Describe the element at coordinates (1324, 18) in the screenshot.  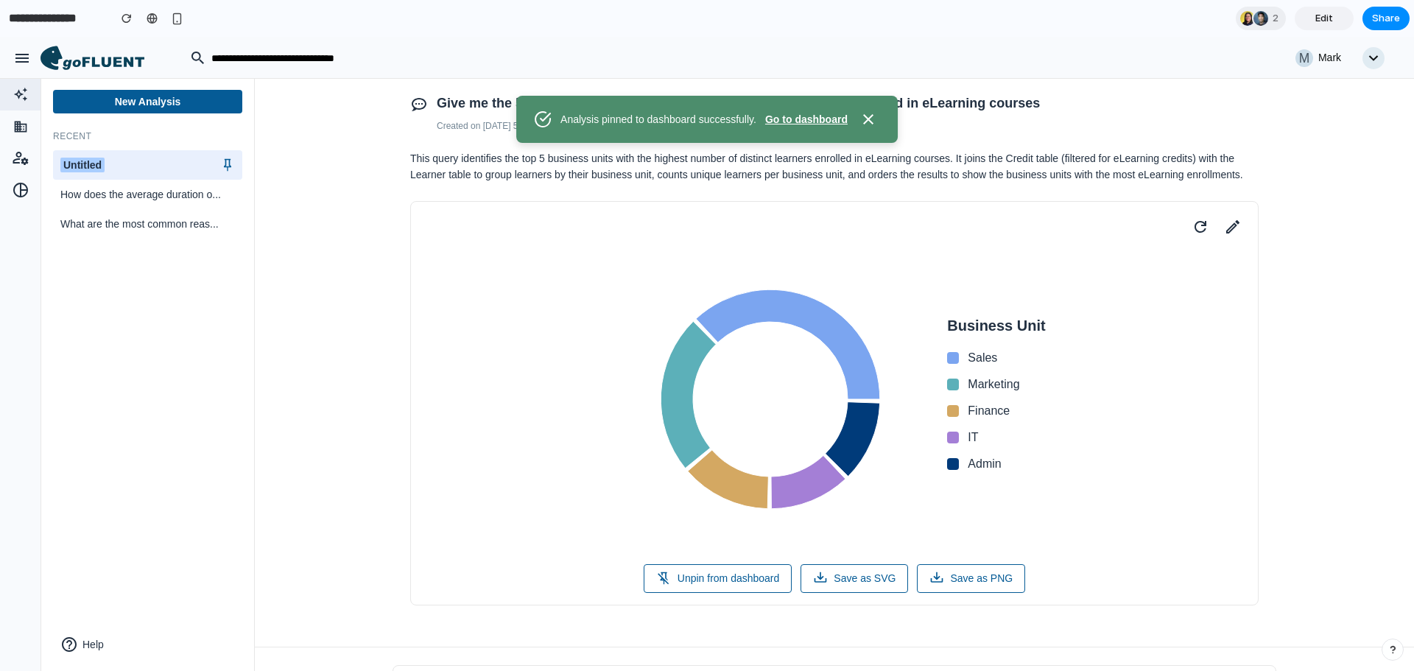
I see `a: Edit` at that location.